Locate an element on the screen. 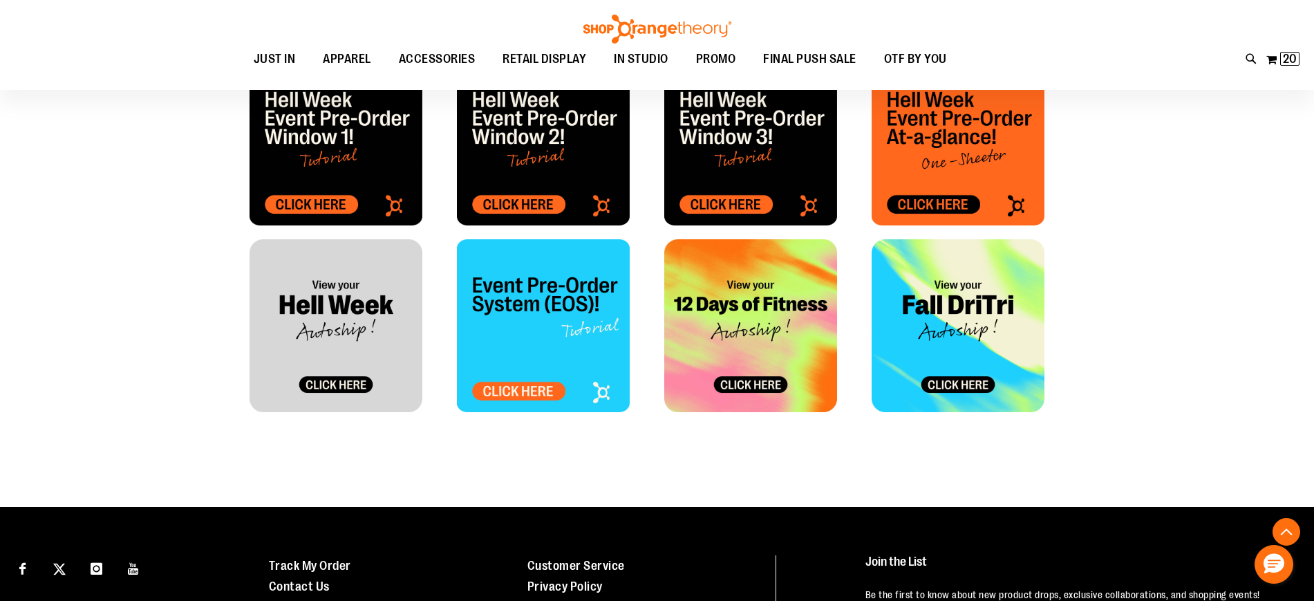 Image resolution: width=1314 pixels, height=601 pixels. img: Shop Orangetheory is located at coordinates (657, 29).